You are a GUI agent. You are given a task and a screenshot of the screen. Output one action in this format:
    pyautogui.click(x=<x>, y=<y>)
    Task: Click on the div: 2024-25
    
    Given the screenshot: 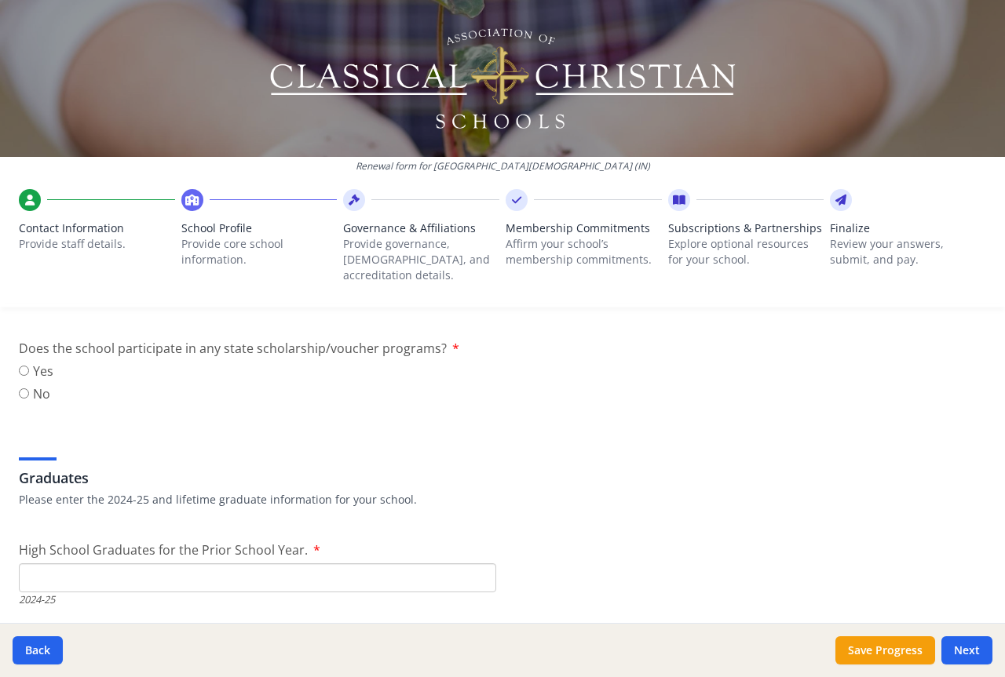 What is the action you would take?
    pyautogui.click(x=257, y=600)
    